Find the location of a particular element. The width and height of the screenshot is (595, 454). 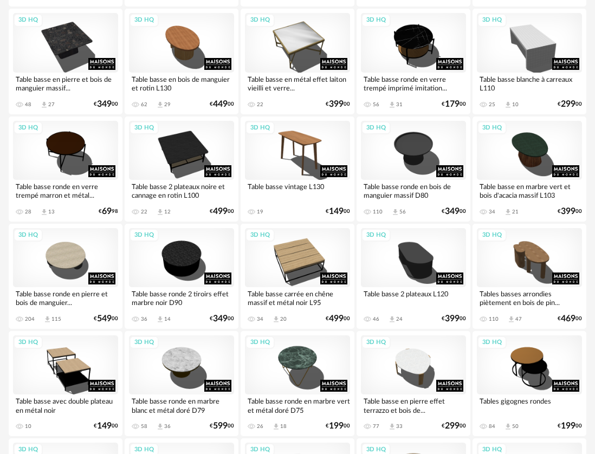

a: 3D HQ Table basse vintage L130 19 €14900 is located at coordinates (298, 169).